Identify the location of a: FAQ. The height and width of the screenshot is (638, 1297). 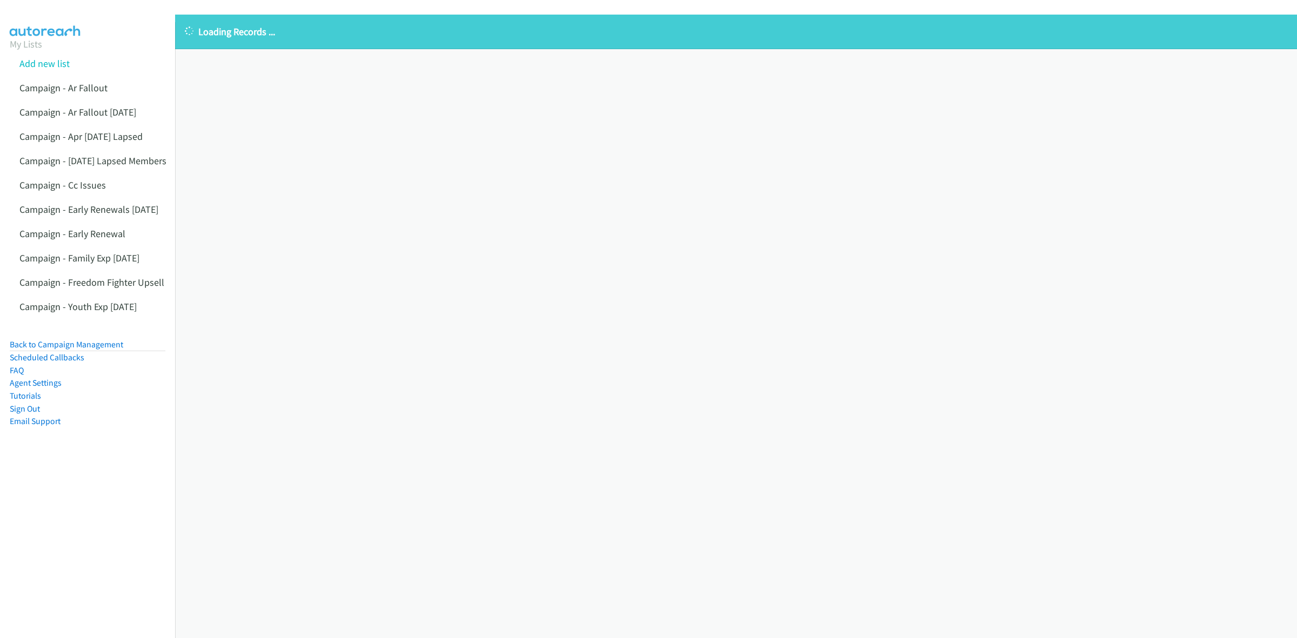
(17, 370).